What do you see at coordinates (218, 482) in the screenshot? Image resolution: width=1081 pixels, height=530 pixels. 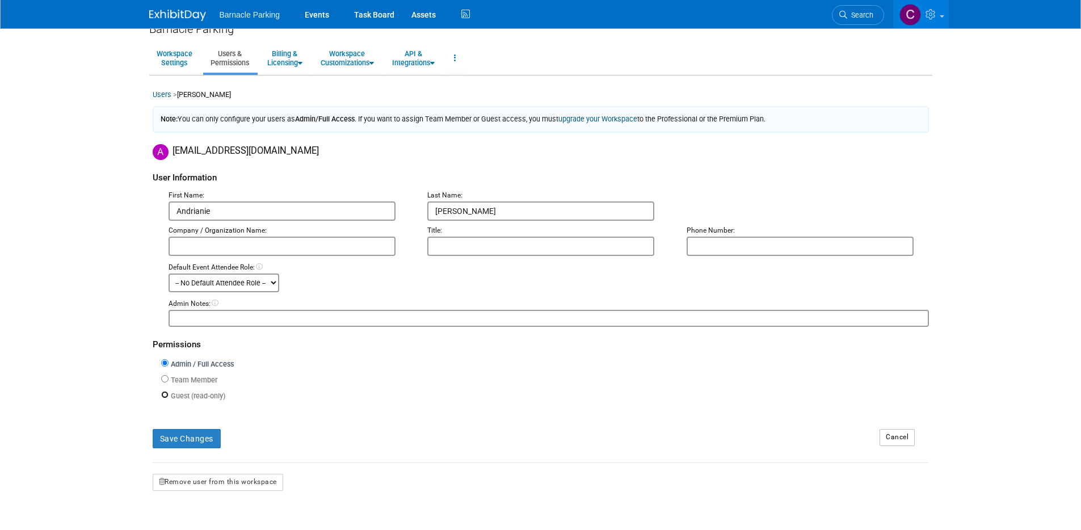 I see `button: Remove user from this workspace` at bounding box center [218, 482].